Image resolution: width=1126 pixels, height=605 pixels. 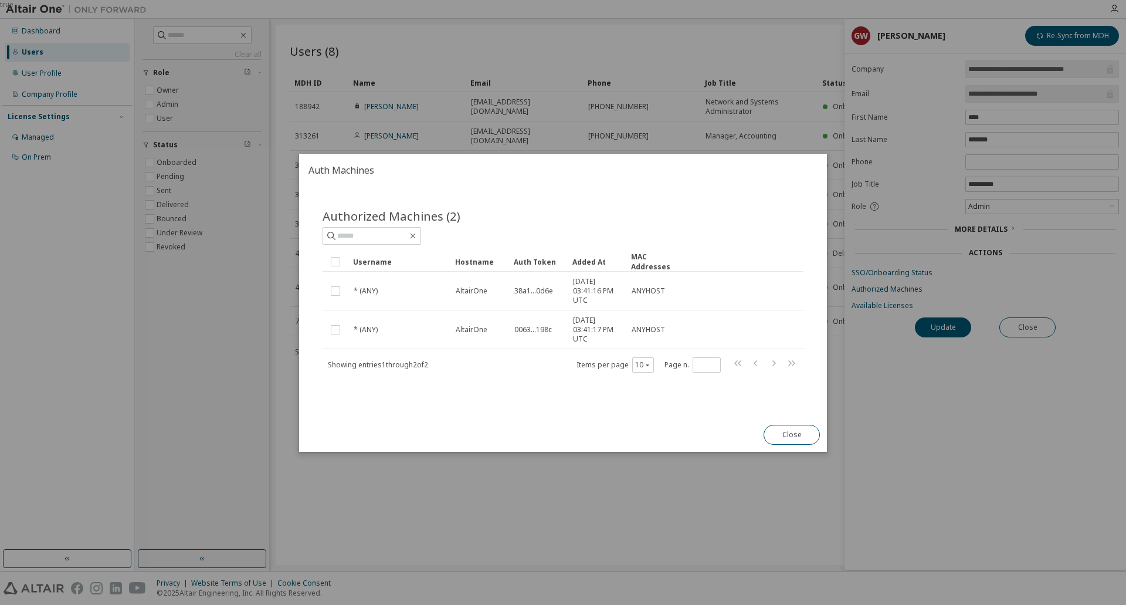 I want to click on h2: Auth Machines, so click(x=563, y=170).